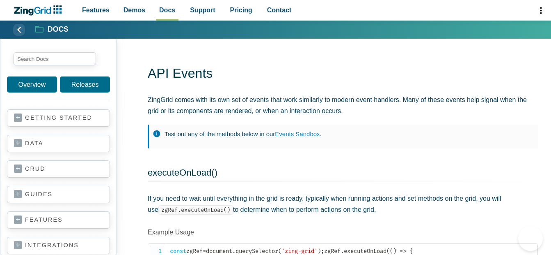  I want to click on span: Features, so click(96, 10).